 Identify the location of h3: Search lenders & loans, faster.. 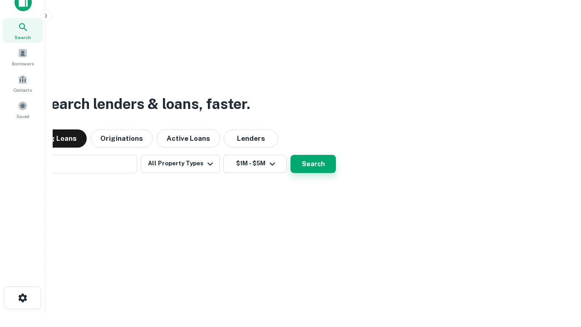
(146, 104).